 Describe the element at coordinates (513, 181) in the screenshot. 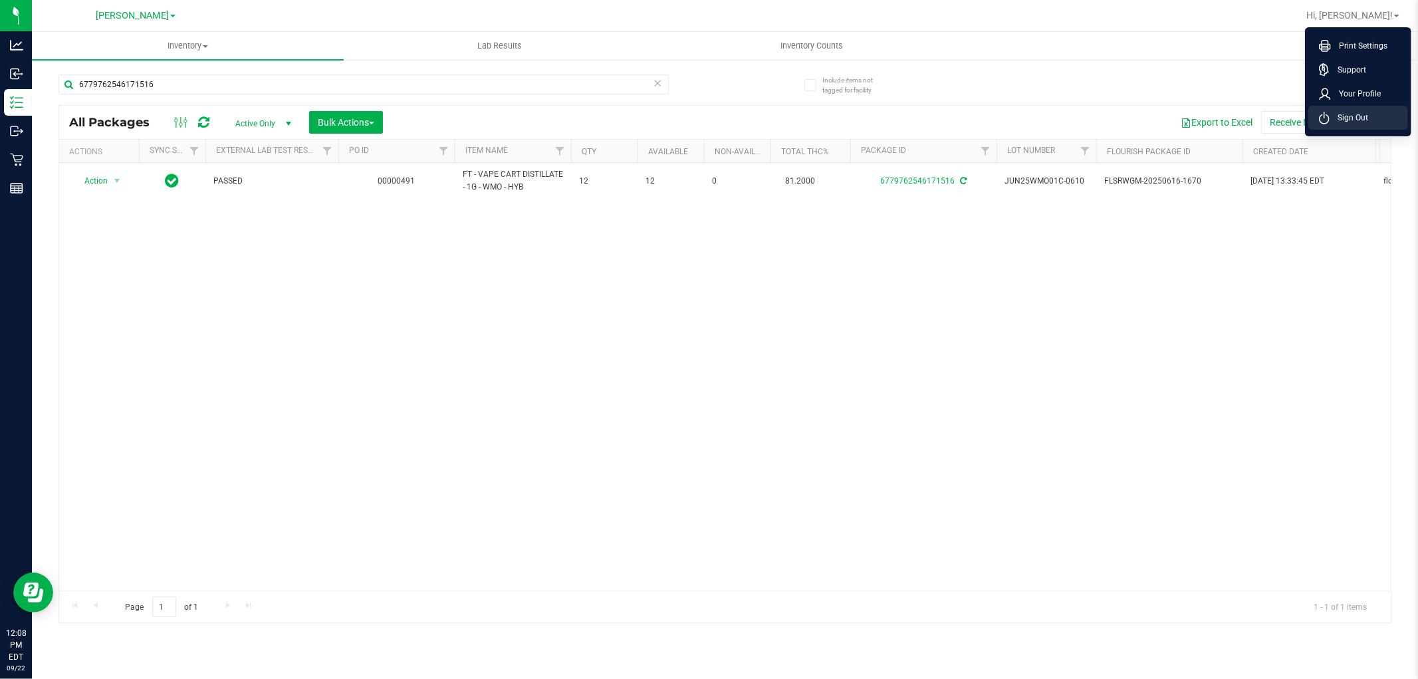

I see `span: FT - VAPE CART DISTILLATE - 1G - WMO - HYB` at that location.